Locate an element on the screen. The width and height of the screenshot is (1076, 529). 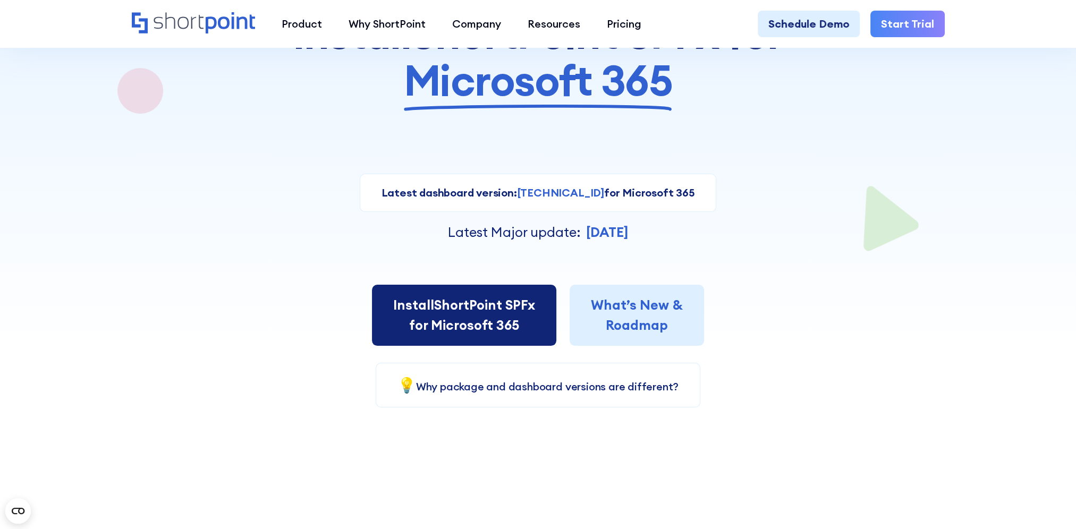
a: Why ShortPoint is located at coordinates (387, 24).